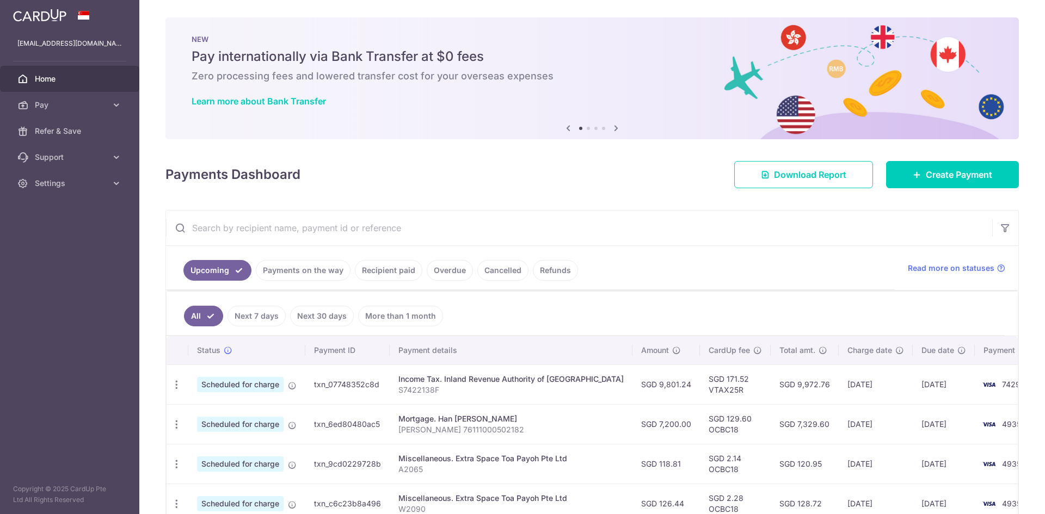 The height and width of the screenshot is (514, 1045). I want to click on a: Next 7 days, so click(256, 316).